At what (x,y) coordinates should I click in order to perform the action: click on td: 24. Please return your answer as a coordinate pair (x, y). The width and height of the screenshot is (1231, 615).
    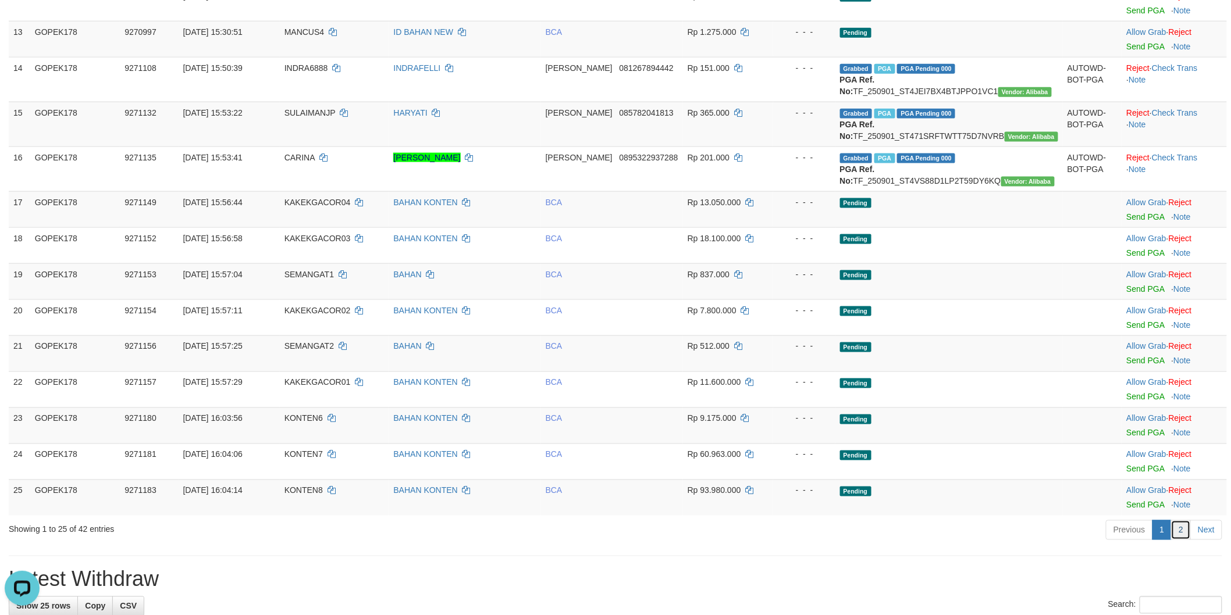
    Looking at the image, I should click on (19, 462).